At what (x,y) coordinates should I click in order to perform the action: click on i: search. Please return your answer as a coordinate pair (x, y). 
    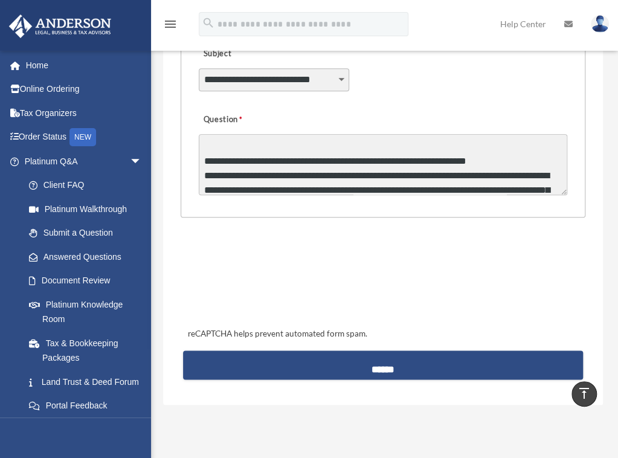
    Looking at the image, I should click on (209, 23).